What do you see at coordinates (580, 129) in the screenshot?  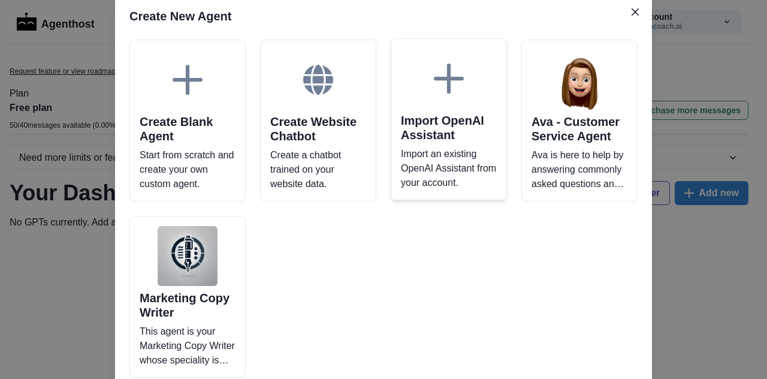 I see `h2: Ava - Customer Service Agent` at bounding box center [580, 129].